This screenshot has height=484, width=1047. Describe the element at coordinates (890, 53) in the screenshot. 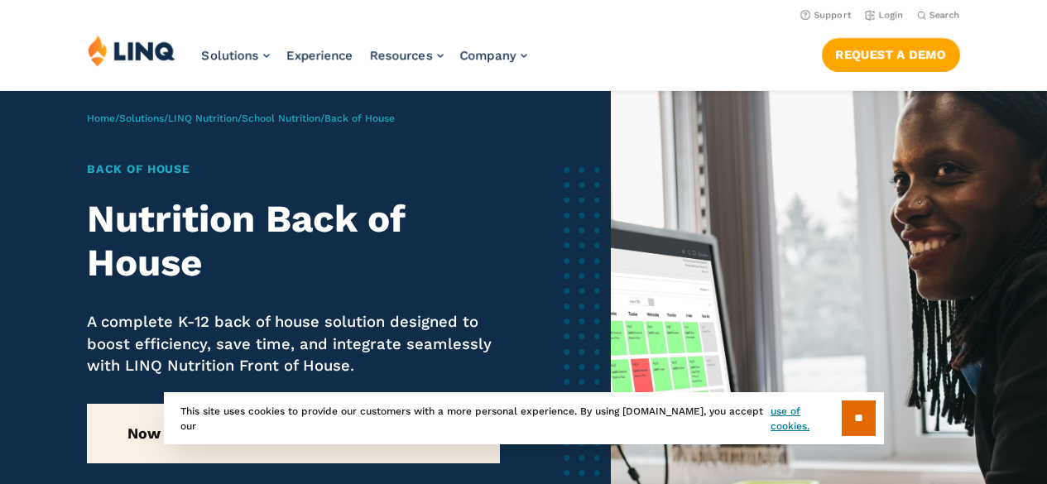

I see `nav: Button Navigation` at that location.